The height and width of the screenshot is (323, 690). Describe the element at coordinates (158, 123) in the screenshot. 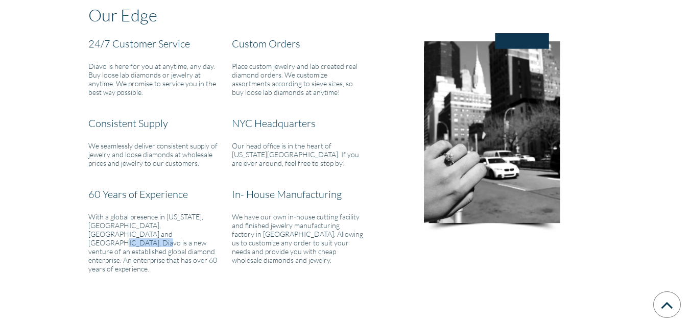

I see `h3: Consistent Supply` at that location.